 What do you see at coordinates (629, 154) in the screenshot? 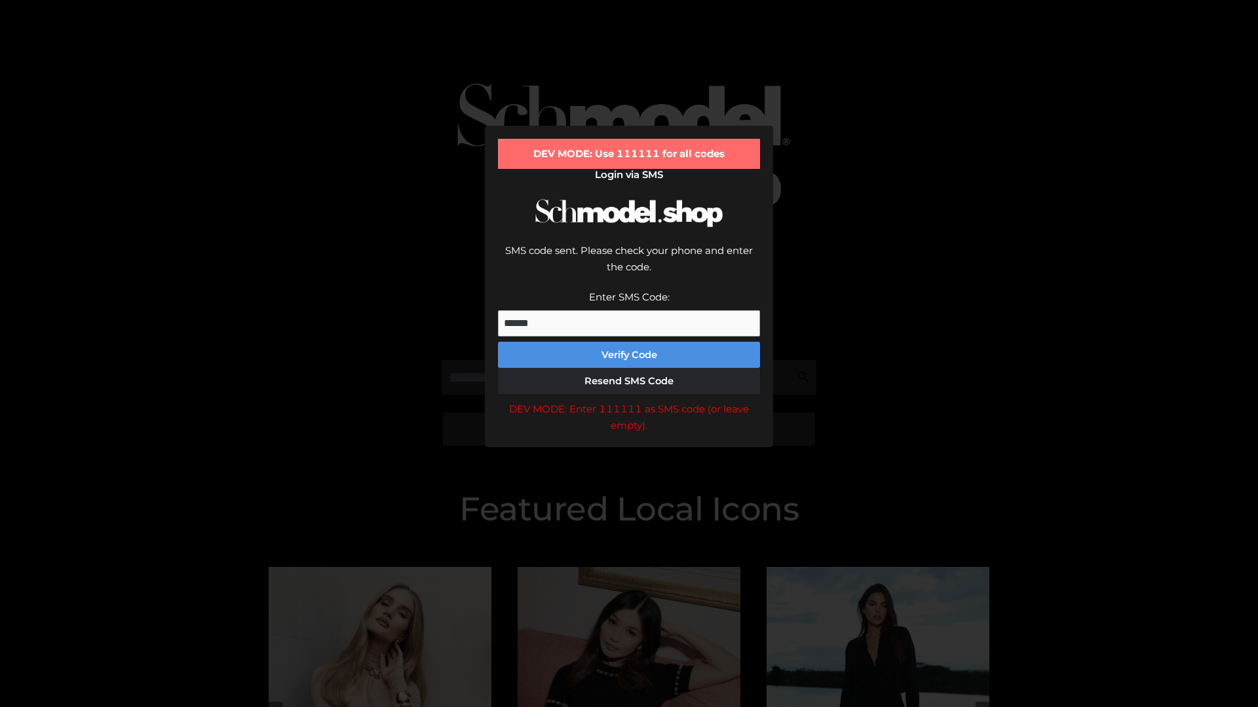
I see `div: DEV MODE: Use 111111 for all codes` at bounding box center [629, 154].